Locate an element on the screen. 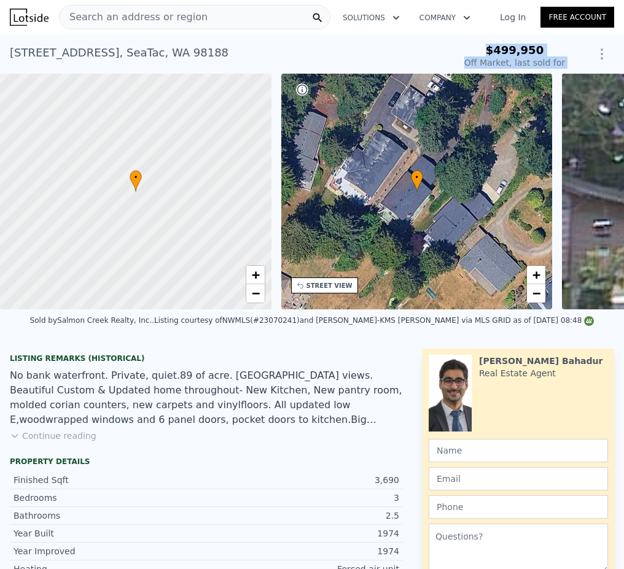 This screenshot has width=624, height=569. div: Sold by Salmon Creek Realty, Inc. . is located at coordinates (92, 321).